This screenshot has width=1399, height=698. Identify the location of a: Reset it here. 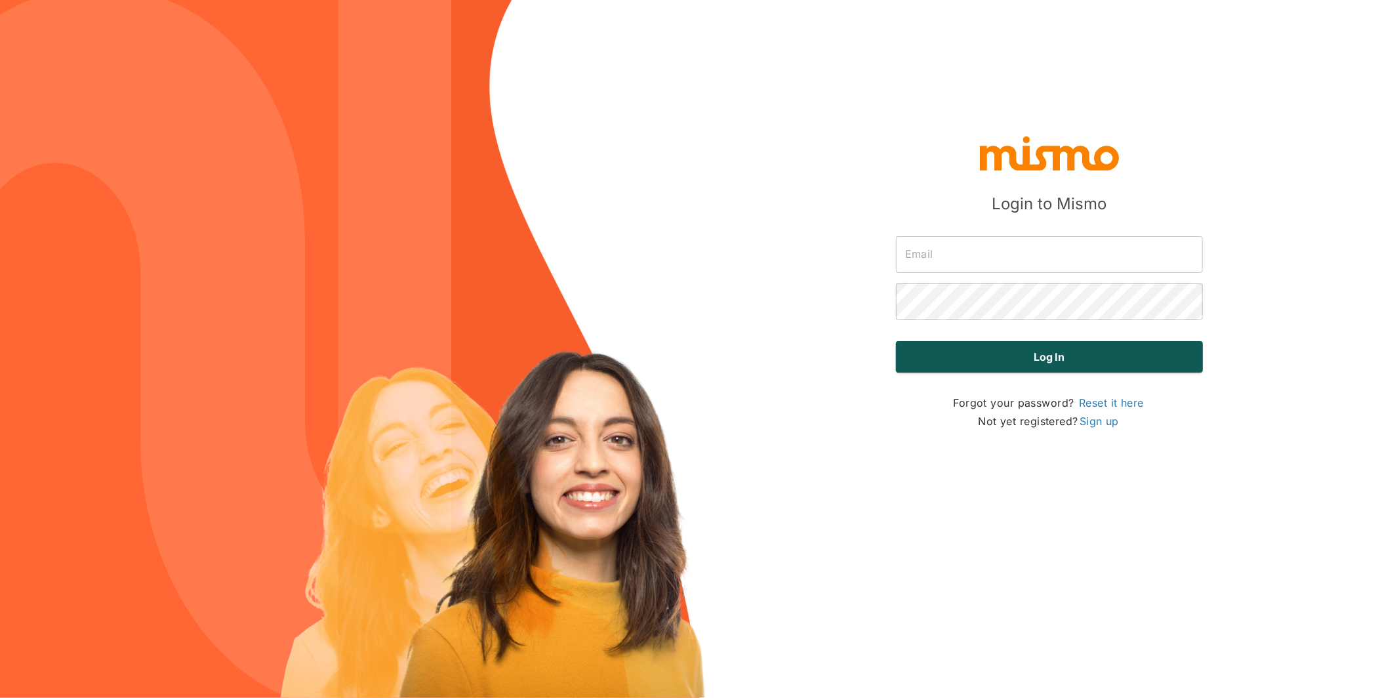
(1111, 403).